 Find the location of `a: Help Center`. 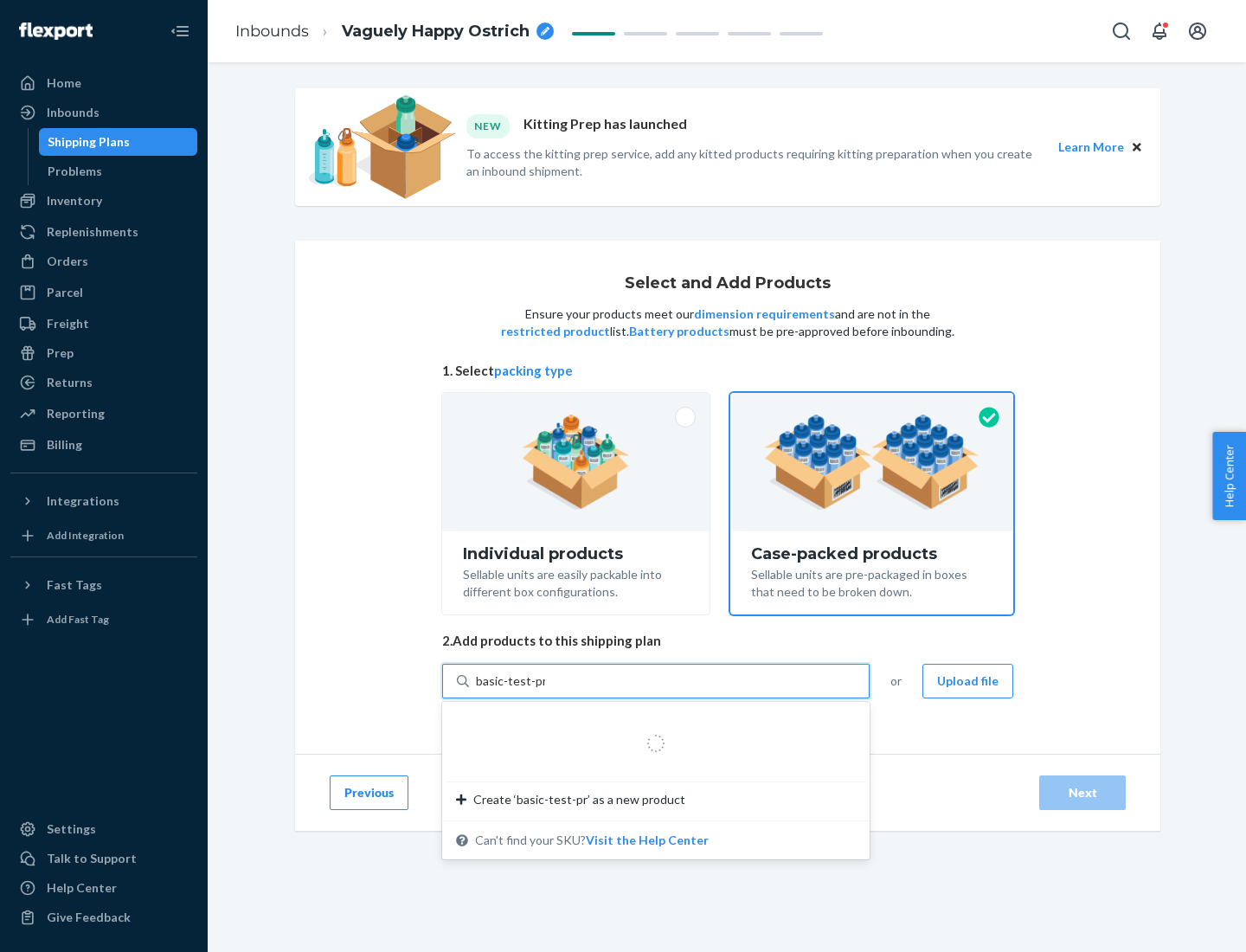

a: Help Center is located at coordinates (104, 888).